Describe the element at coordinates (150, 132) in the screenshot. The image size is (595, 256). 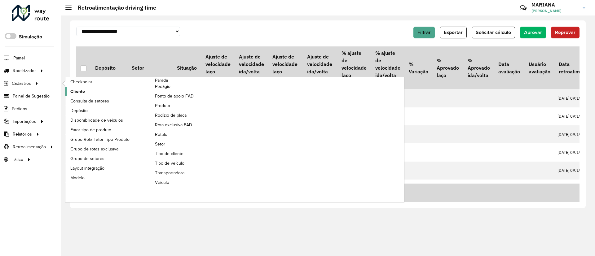
I see `a: Parada` at that location.